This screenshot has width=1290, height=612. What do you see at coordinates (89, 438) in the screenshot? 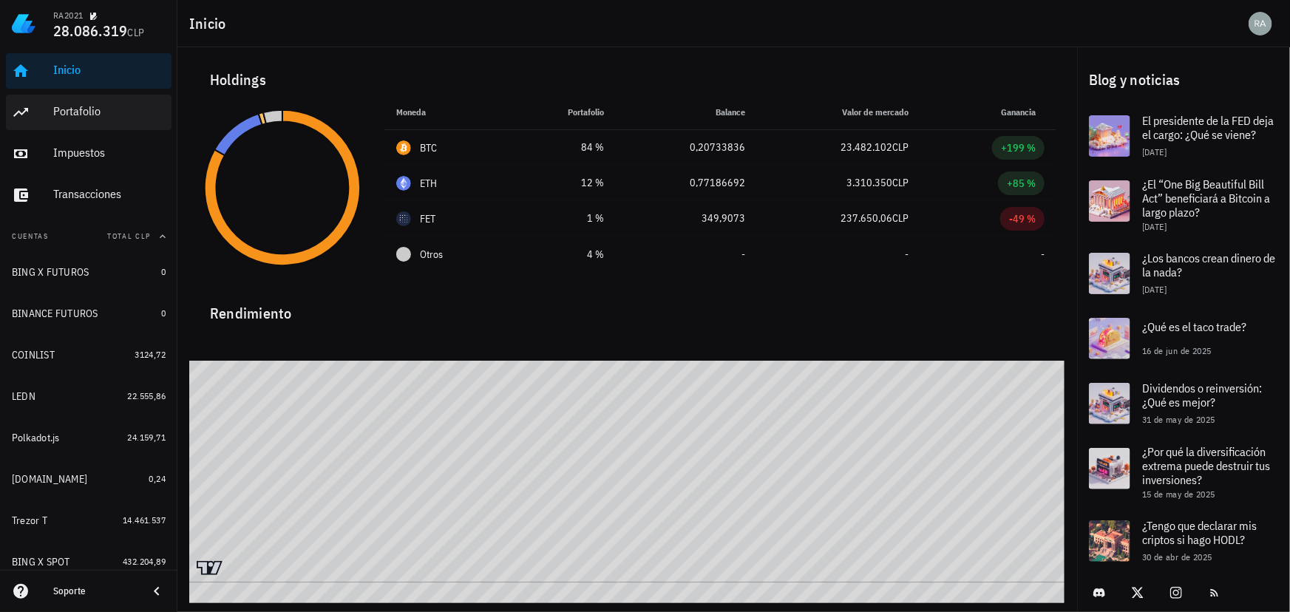
I see `a: Polkadot.js 24.159,71` at bounding box center [89, 438].